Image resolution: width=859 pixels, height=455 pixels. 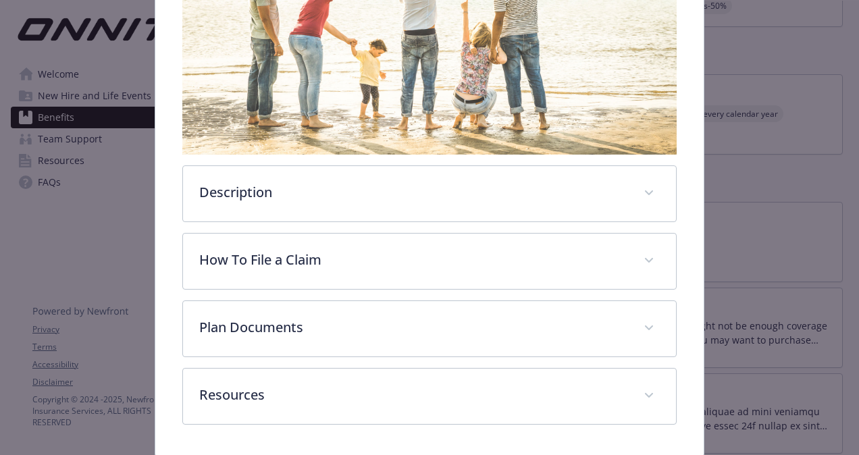 I want to click on p: Description, so click(x=413, y=192).